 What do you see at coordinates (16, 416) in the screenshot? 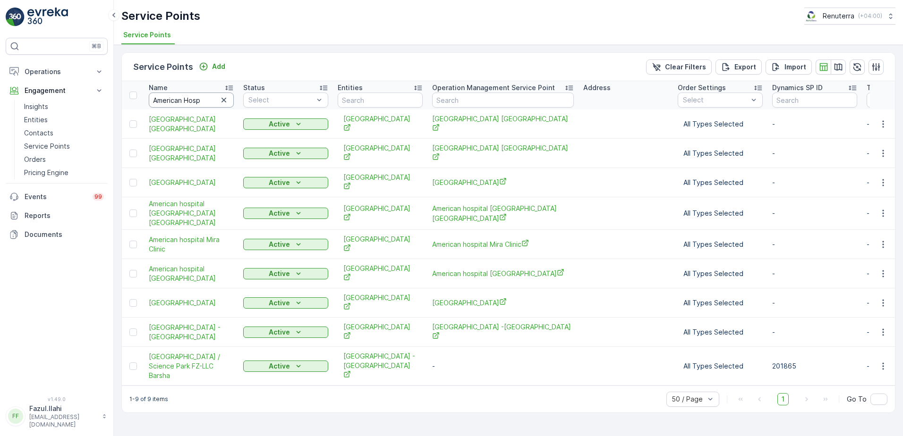
I see `div: FF` at bounding box center [16, 416].